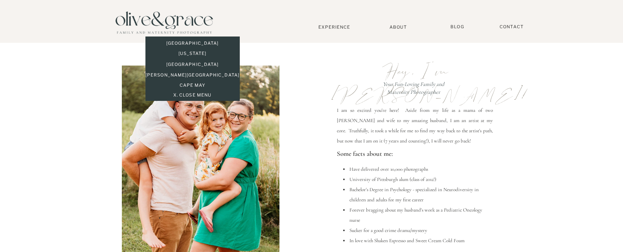  I want to click on li: Have delivered over 10,000 photographs, so click(421, 169).